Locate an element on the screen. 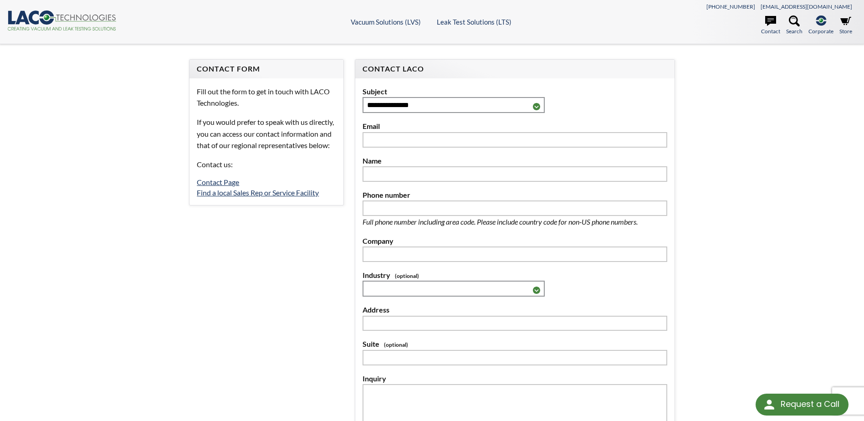 This screenshot has height=421, width=864. p: Full phone number including area code. Please include country code for non-US phone numbers. is located at coordinates (515, 222).